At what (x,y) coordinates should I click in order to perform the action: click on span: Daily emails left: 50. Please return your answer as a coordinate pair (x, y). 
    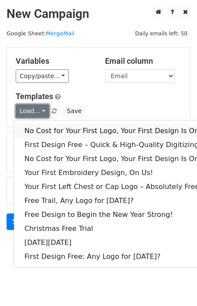
    Looking at the image, I should click on (161, 34).